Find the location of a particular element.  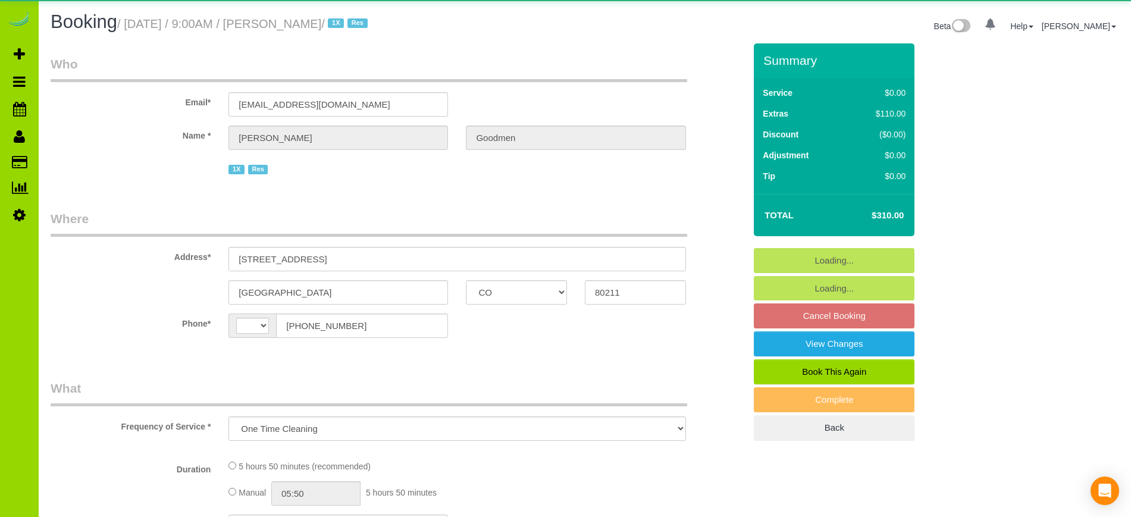

div: $110.00 is located at coordinates (878, 114).